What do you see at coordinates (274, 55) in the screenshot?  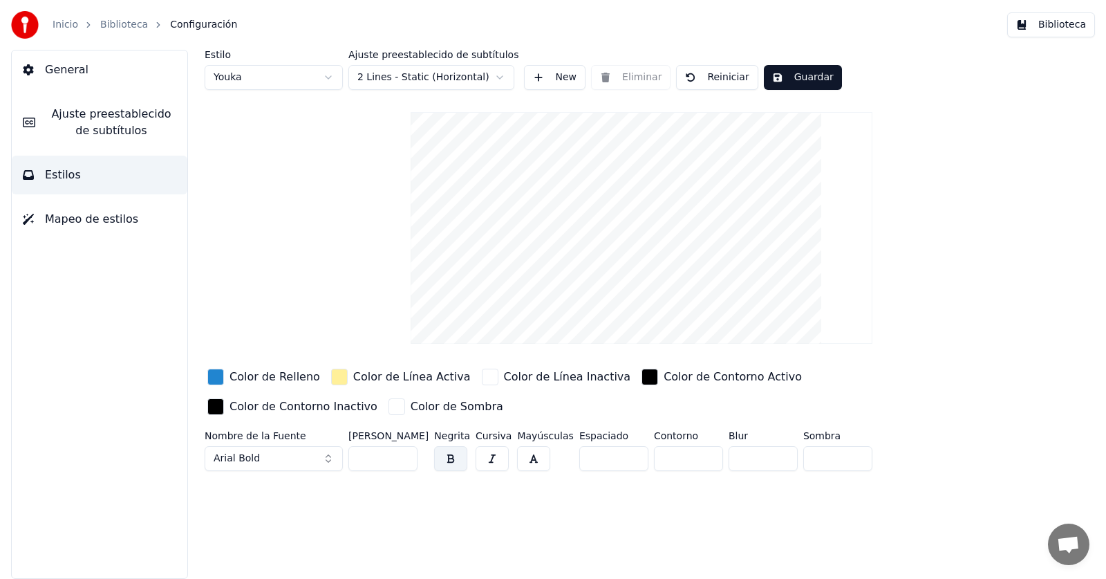 I see `label: Estilo` at bounding box center [274, 55].